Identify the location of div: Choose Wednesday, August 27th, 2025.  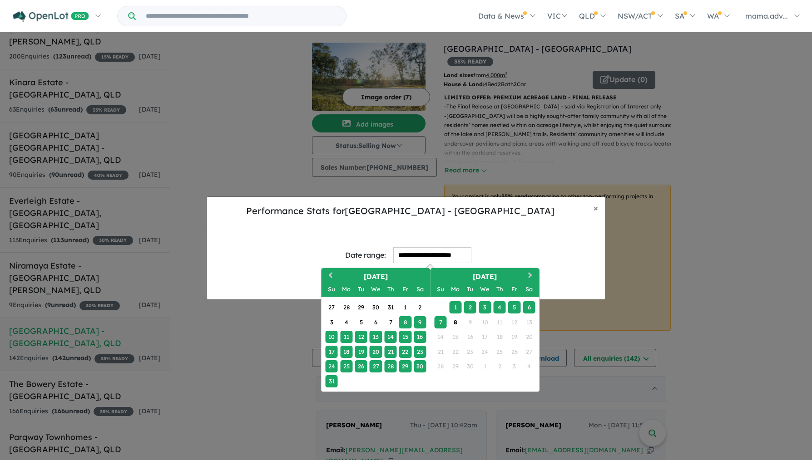
(376, 366).